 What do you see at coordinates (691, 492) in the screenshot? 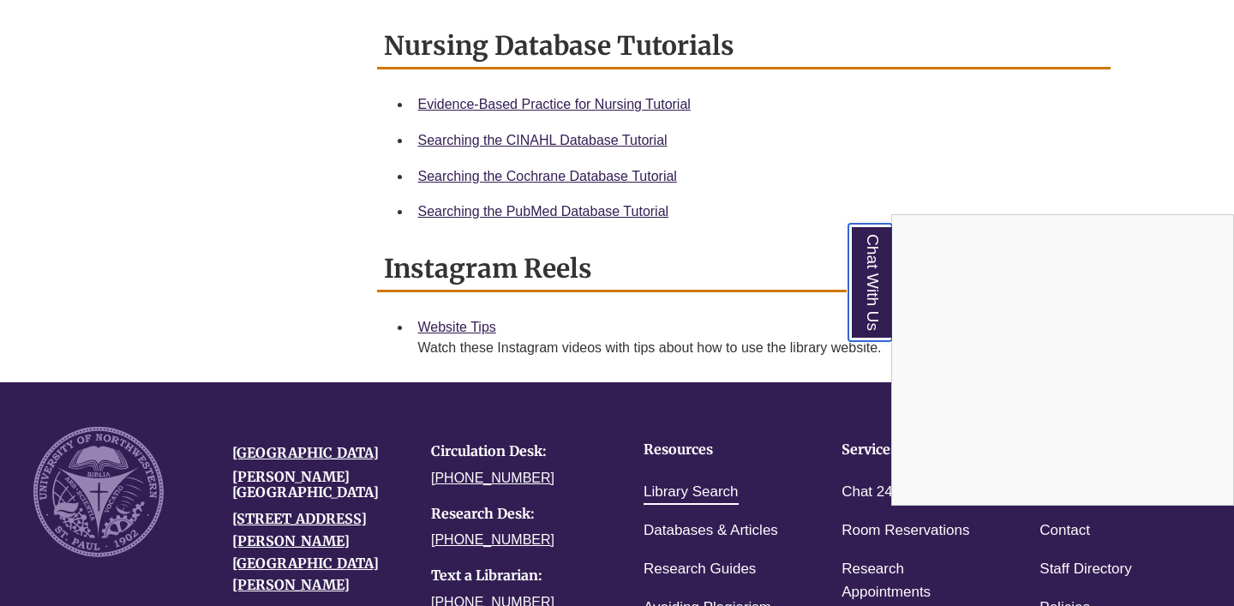
I see `a: Library Search` at bounding box center [691, 492].